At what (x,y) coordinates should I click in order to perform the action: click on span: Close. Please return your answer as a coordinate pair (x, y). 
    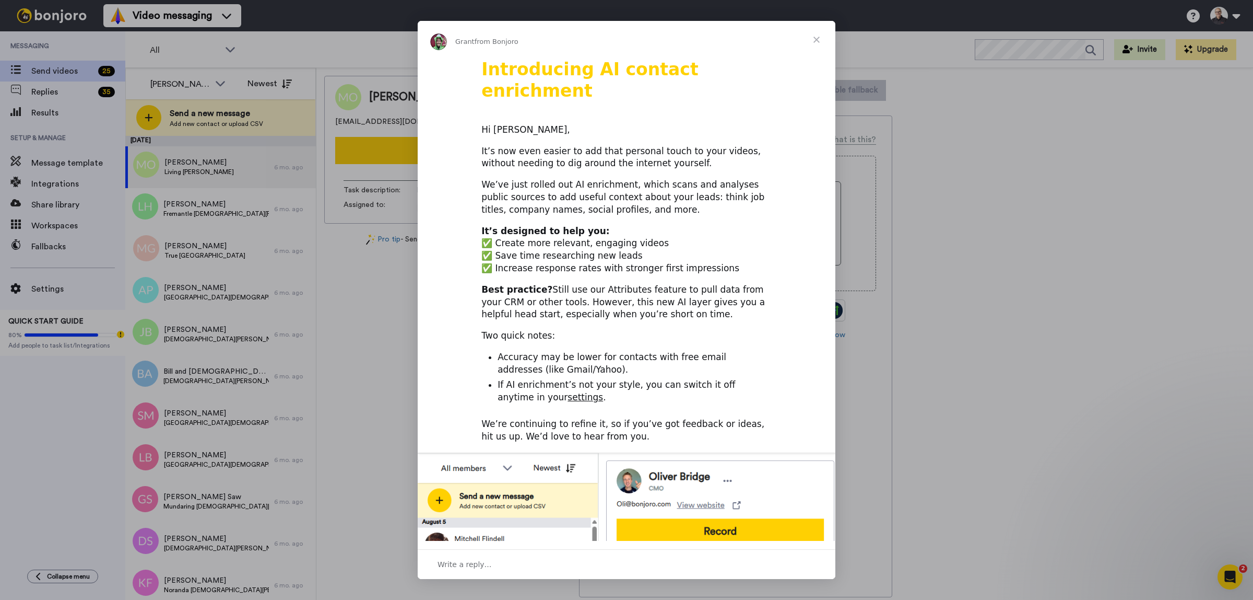
    Looking at the image, I should click on (817, 40).